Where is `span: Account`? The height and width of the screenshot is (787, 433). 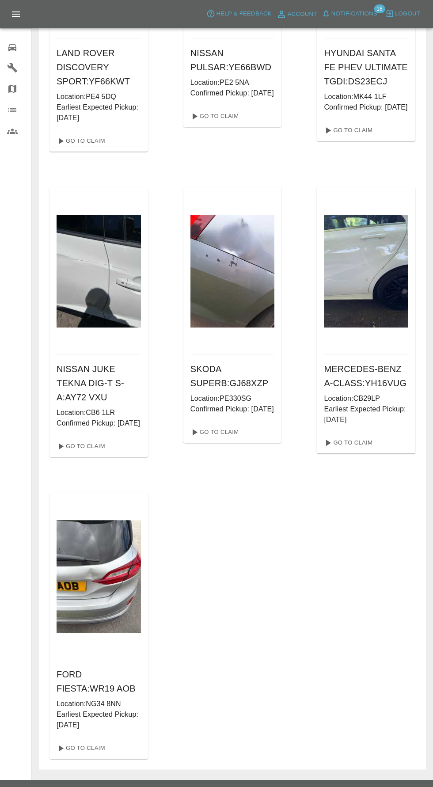 span: Account is located at coordinates (302, 14).